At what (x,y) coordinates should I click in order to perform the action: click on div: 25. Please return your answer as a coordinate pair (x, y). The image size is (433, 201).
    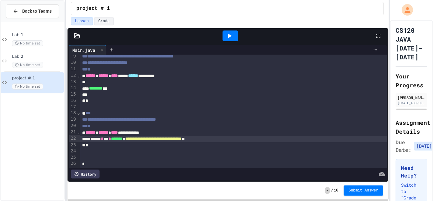
    Looking at the image, I should click on (73, 157).